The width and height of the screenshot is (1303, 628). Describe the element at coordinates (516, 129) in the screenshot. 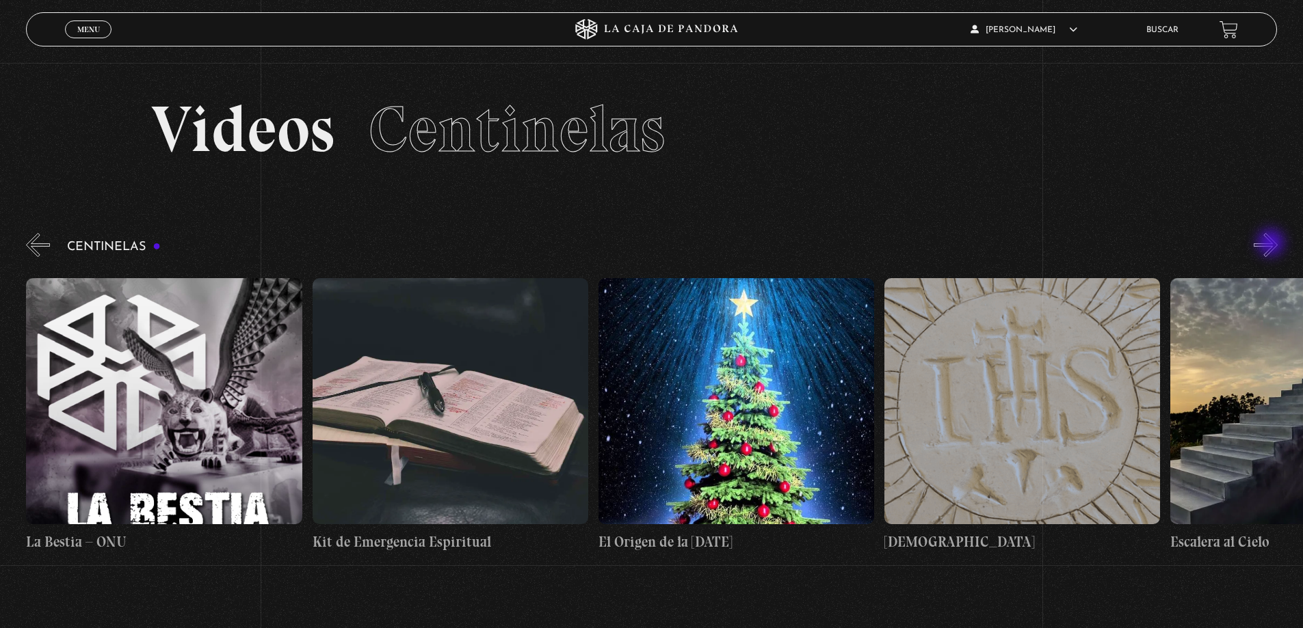

I see `span: Centinelas` at that location.